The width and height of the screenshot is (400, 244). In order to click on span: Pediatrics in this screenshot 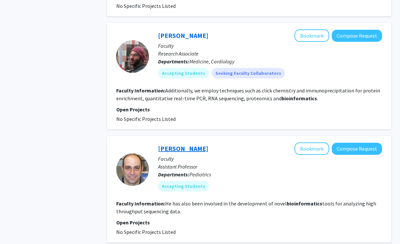, I will do `click(200, 174)`.